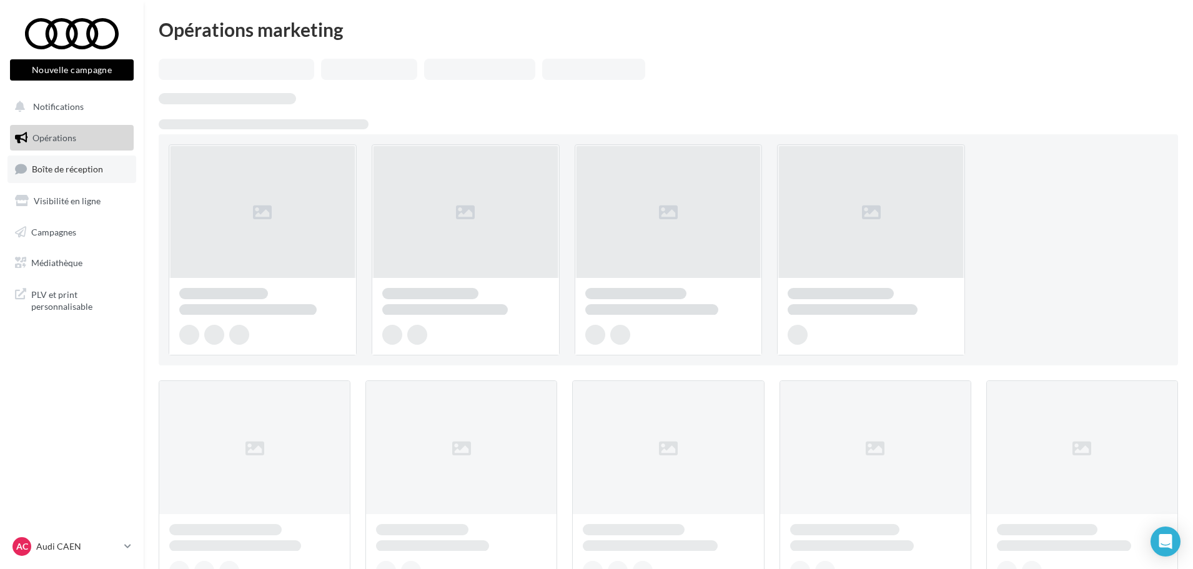  Describe the element at coordinates (69, 107) in the screenshot. I see `button: Notifications` at that location.